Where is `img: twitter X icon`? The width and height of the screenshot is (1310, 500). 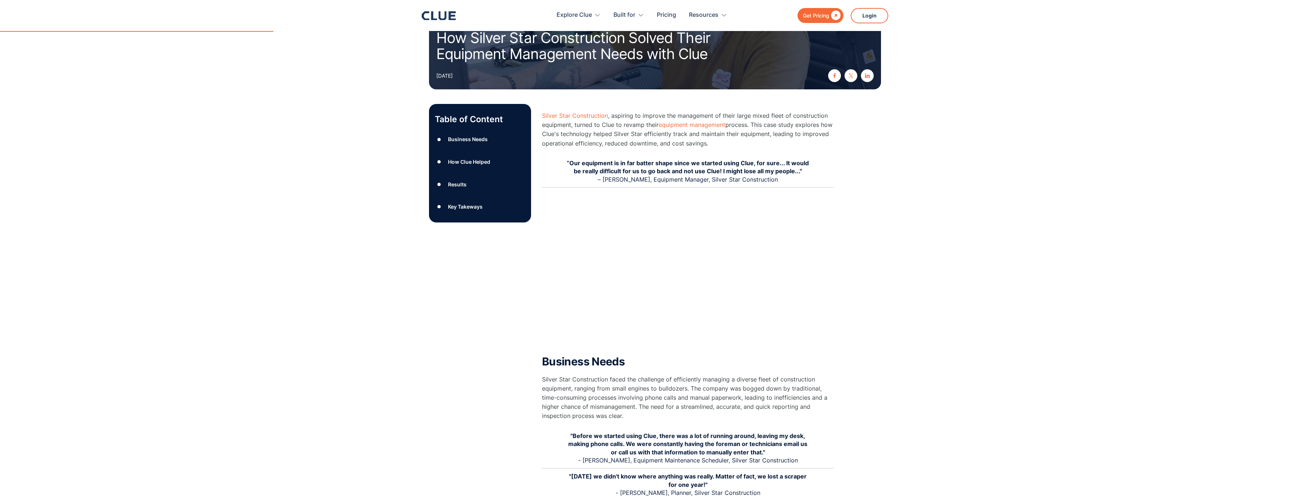 img: twitter X icon is located at coordinates (851, 75).